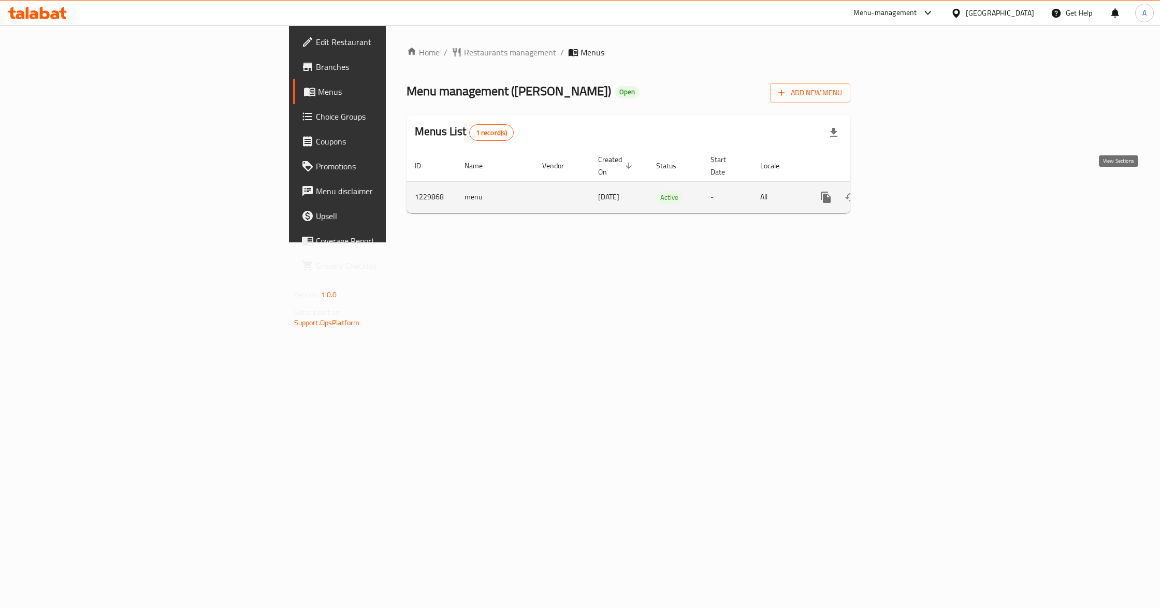  What do you see at coordinates (504, 52) in the screenshot?
I see `a: Restaurants management` at bounding box center [504, 52].